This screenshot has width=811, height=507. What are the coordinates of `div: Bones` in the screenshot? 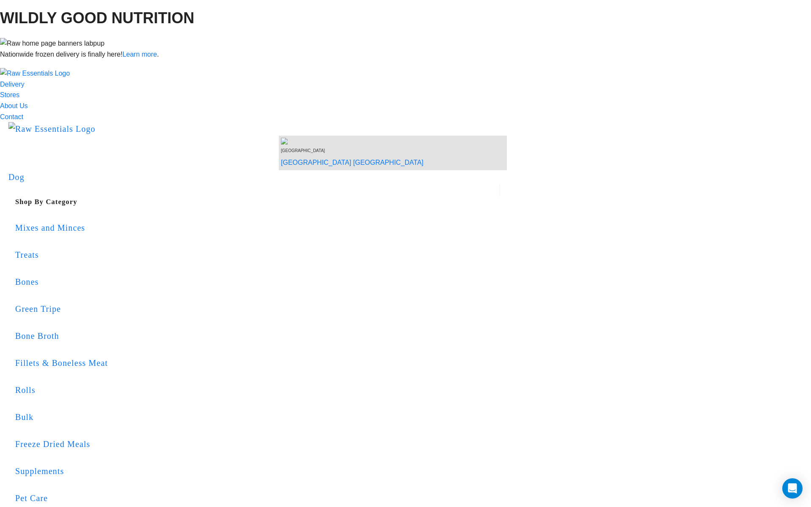 It's located at (258, 282).